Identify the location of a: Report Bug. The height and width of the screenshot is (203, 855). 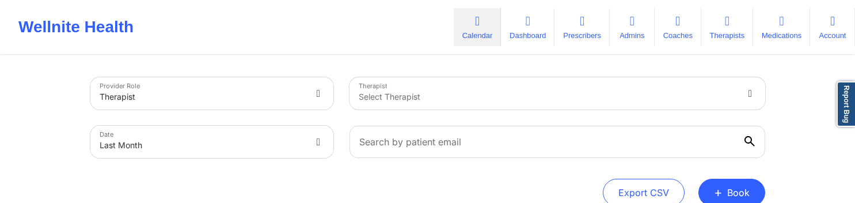
(846, 104).